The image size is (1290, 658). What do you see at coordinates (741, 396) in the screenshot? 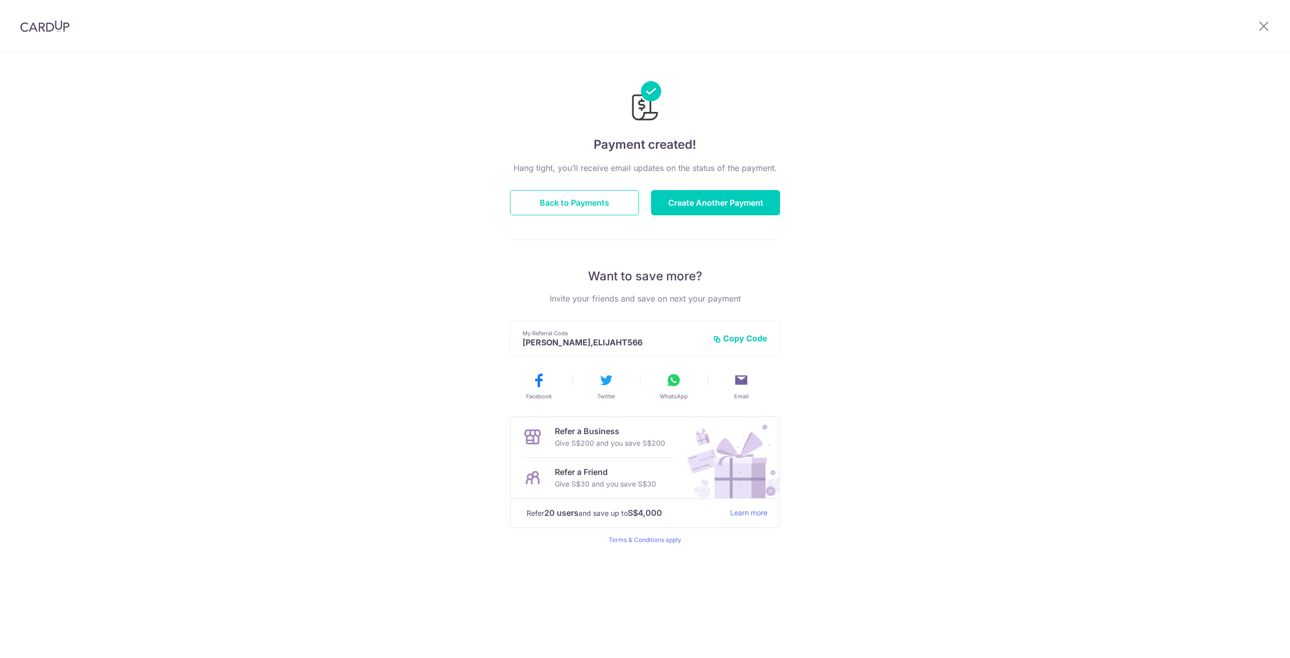
I see `span: Email` at bounding box center [741, 396].